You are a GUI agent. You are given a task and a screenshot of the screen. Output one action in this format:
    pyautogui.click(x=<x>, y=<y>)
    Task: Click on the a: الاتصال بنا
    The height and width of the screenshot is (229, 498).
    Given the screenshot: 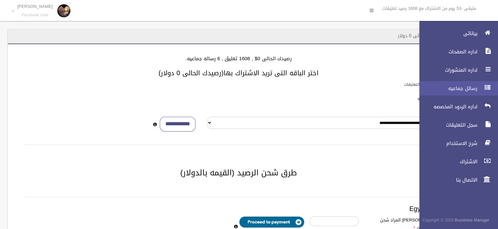 What is the action you would take?
    pyautogui.click(x=455, y=180)
    